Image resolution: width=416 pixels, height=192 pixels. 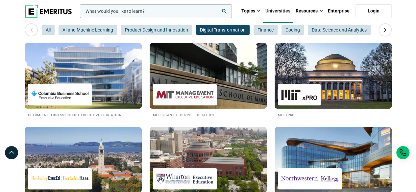 What do you see at coordinates (60, 179) in the screenshot?
I see `img: Berkeley Executive Education` at bounding box center [60, 179].